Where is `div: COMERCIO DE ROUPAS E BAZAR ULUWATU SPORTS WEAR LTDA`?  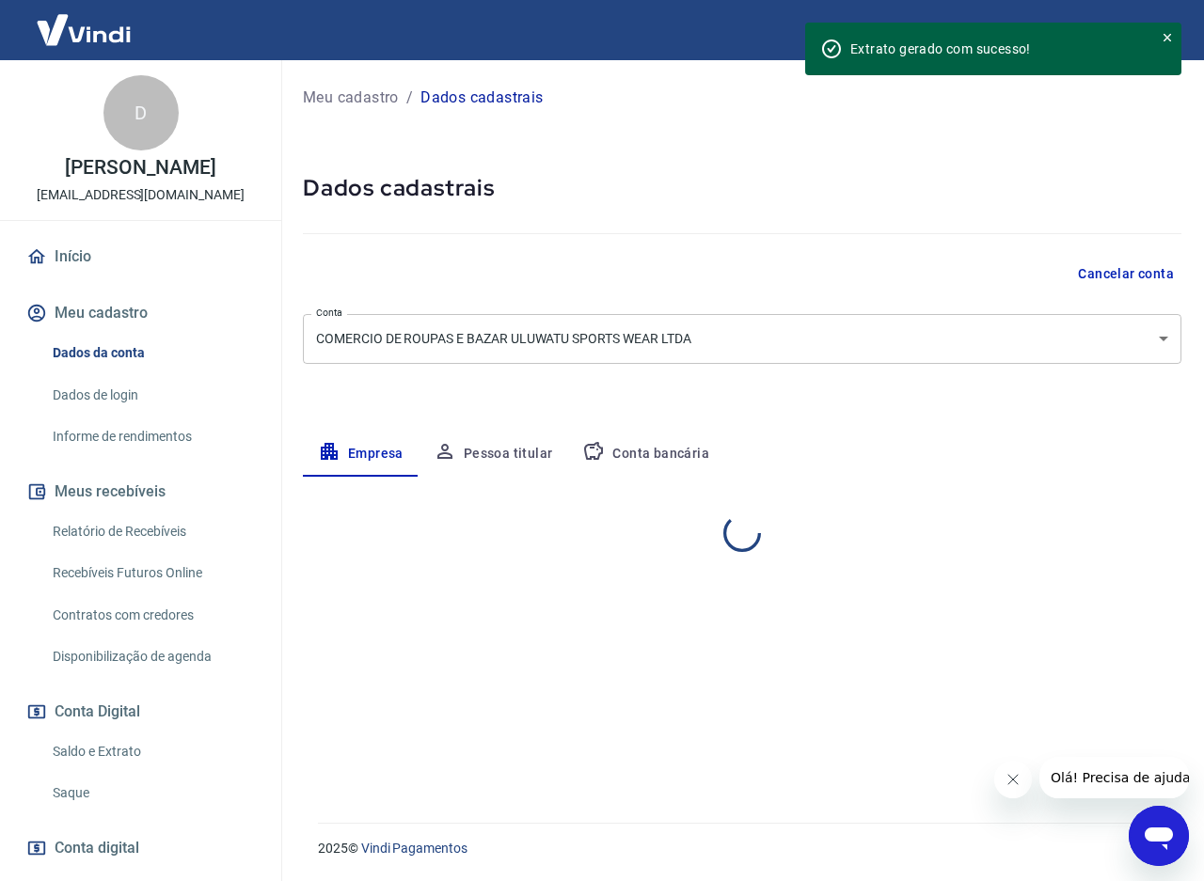
div: COMERCIO DE ROUPAS E BAZAR ULUWATU SPORTS WEAR LTDA is located at coordinates (742, 339).